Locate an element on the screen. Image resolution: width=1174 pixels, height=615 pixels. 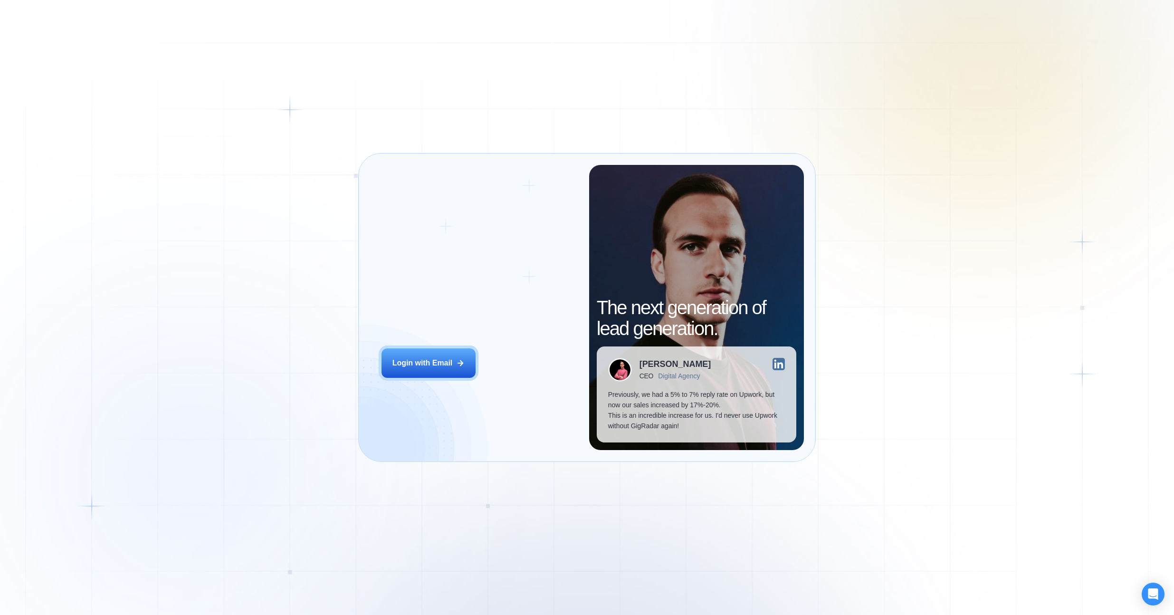
h2: The next generation of lead generation. is located at coordinates (696, 318).